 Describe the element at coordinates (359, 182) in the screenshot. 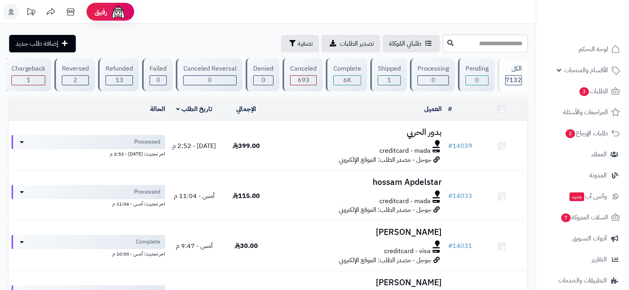

I see `h3: hossam Apdelstar` at that location.